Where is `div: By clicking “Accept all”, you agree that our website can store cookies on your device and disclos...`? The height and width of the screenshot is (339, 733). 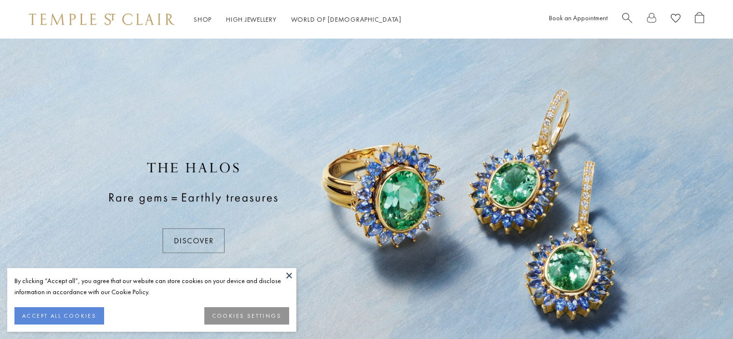 div: By clicking “Accept all”, you agree that our website can store cookies on your device and disclos... is located at coordinates (152, 286).